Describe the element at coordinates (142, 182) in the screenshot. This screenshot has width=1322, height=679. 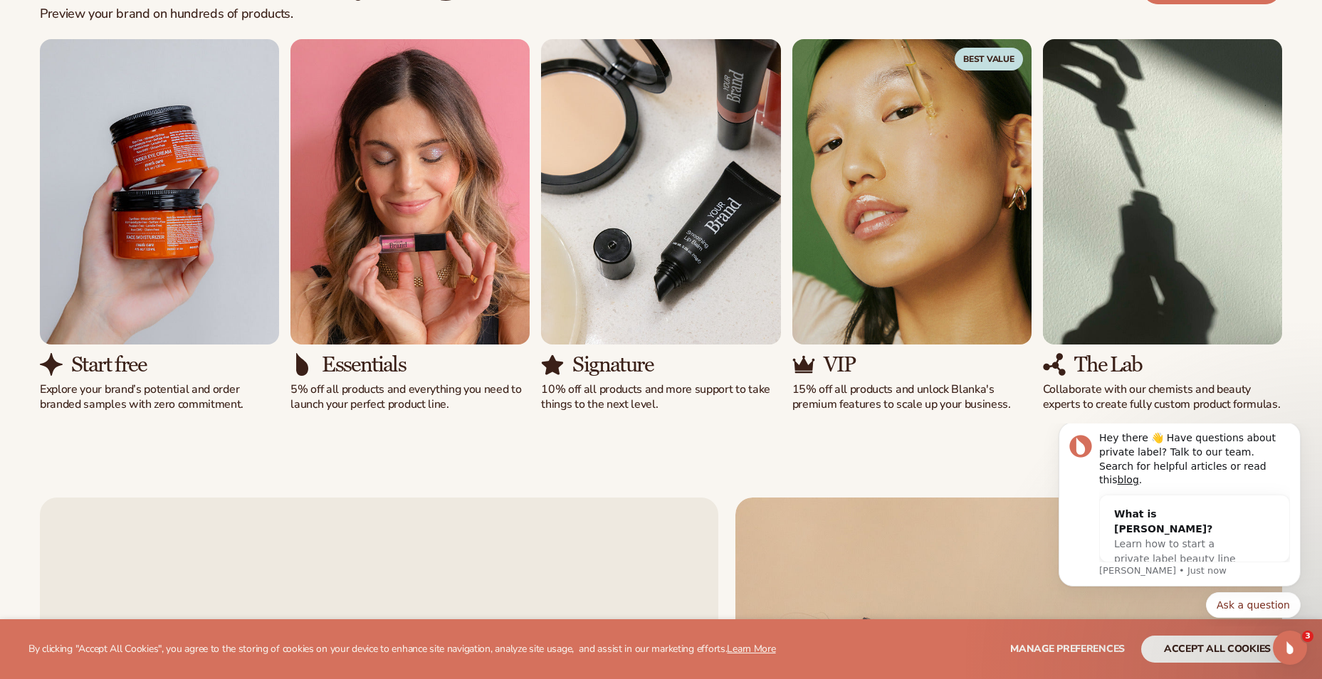
I see `div: Quick reply options` at that location.